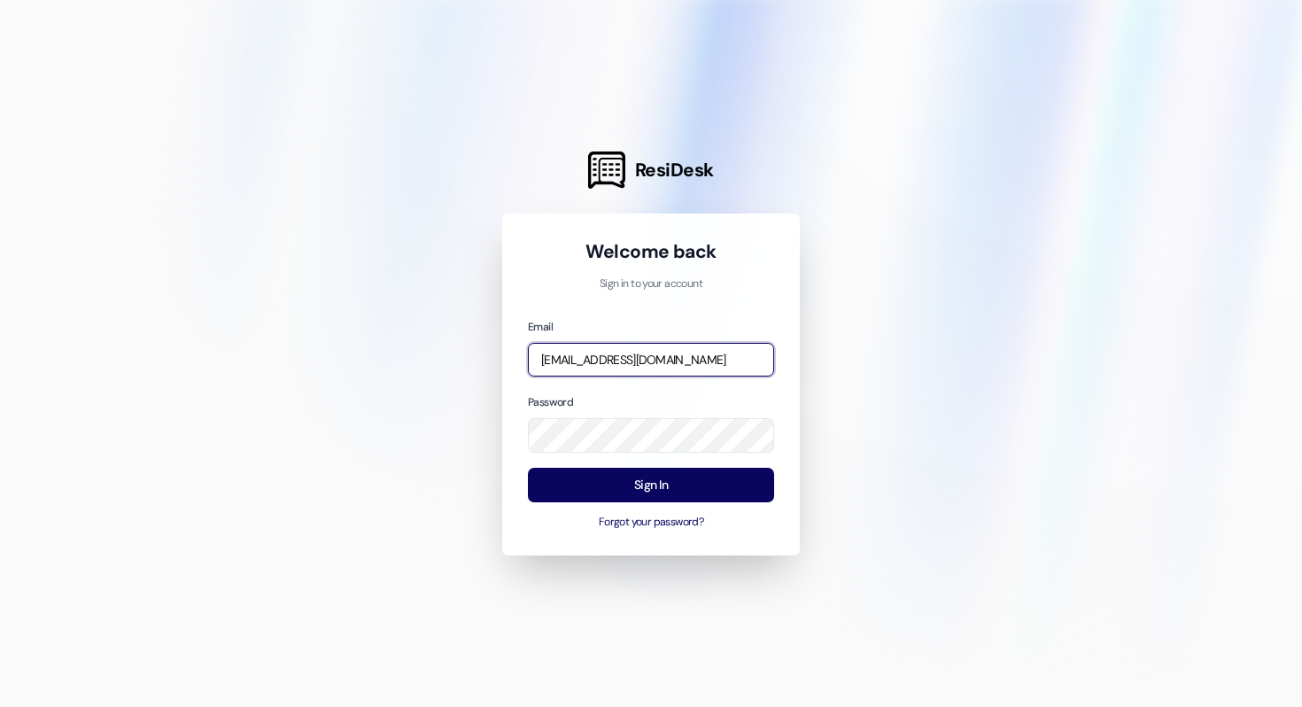  Describe the element at coordinates (674, 170) in the screenshot. I see `span: ResiDesk` at that location.